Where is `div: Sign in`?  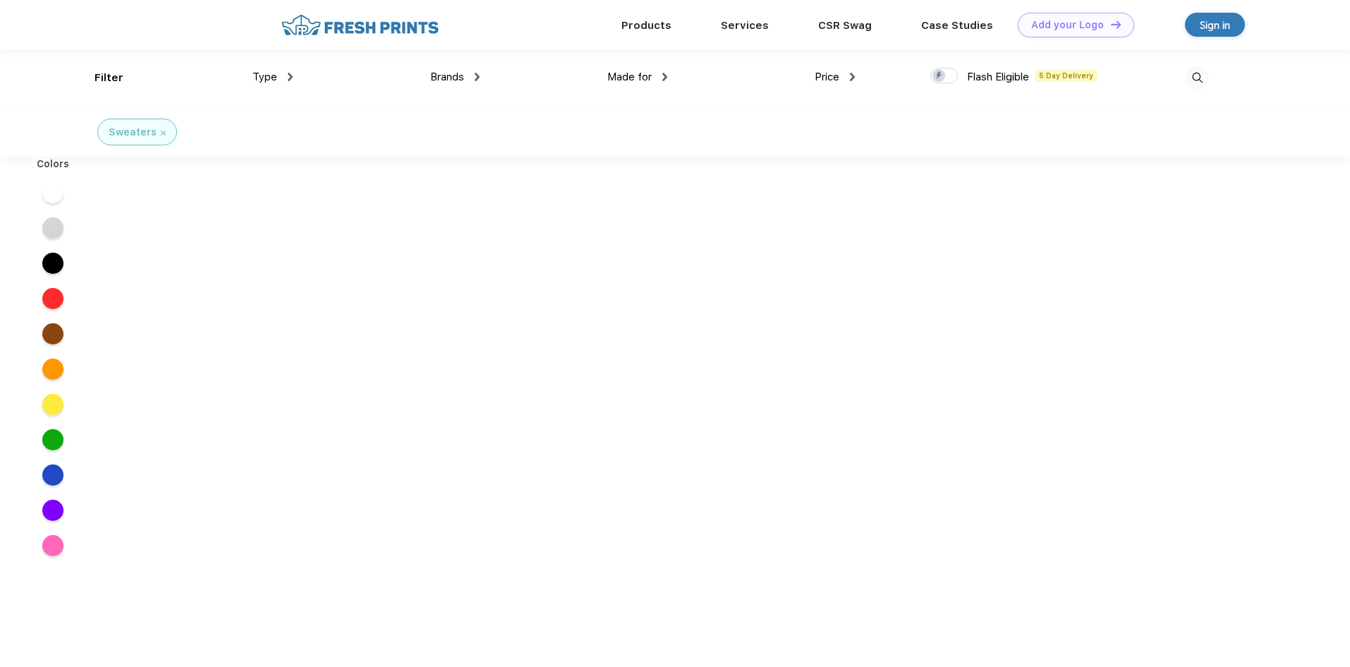
div: Sign in is located at coordinates (1215, 25).